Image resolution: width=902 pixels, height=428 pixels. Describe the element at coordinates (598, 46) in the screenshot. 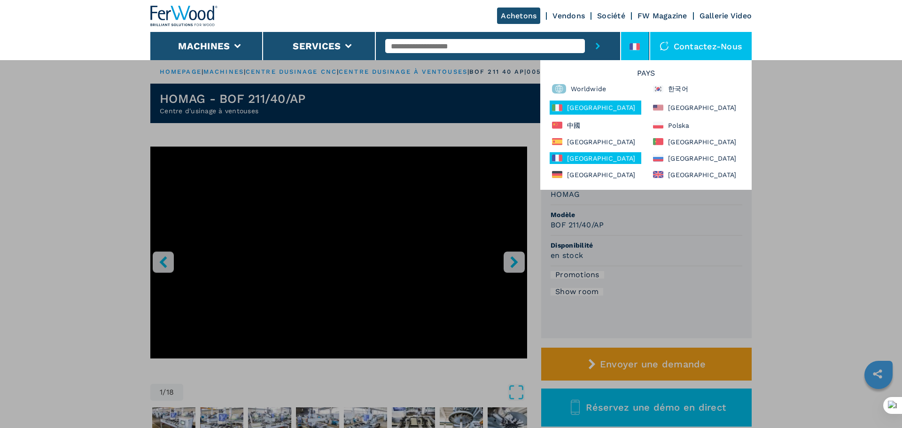

I see `button: submit-button` at that location.